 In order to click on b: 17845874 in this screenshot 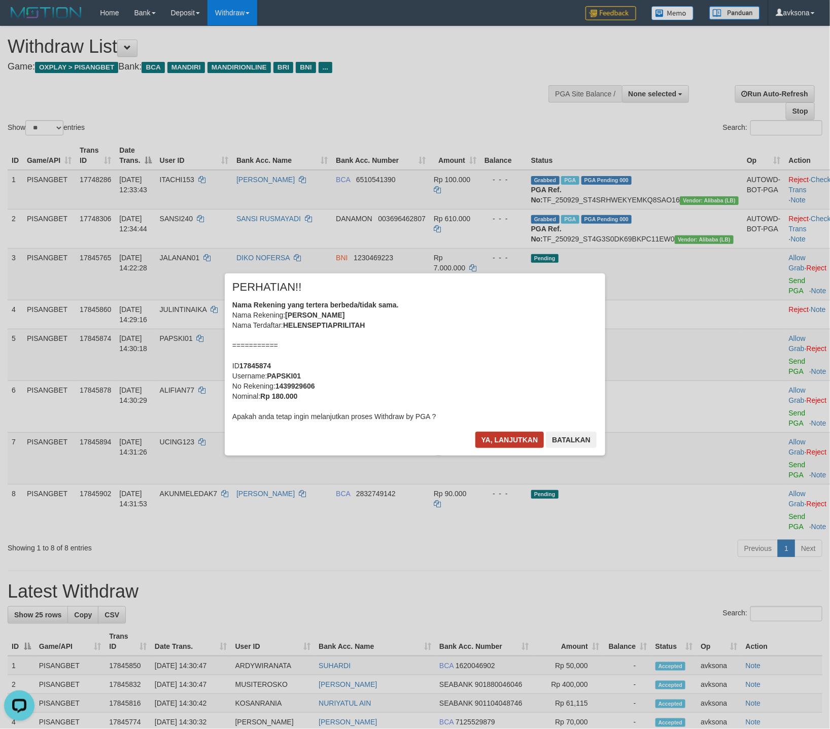, I will do `click(255, 366)`.